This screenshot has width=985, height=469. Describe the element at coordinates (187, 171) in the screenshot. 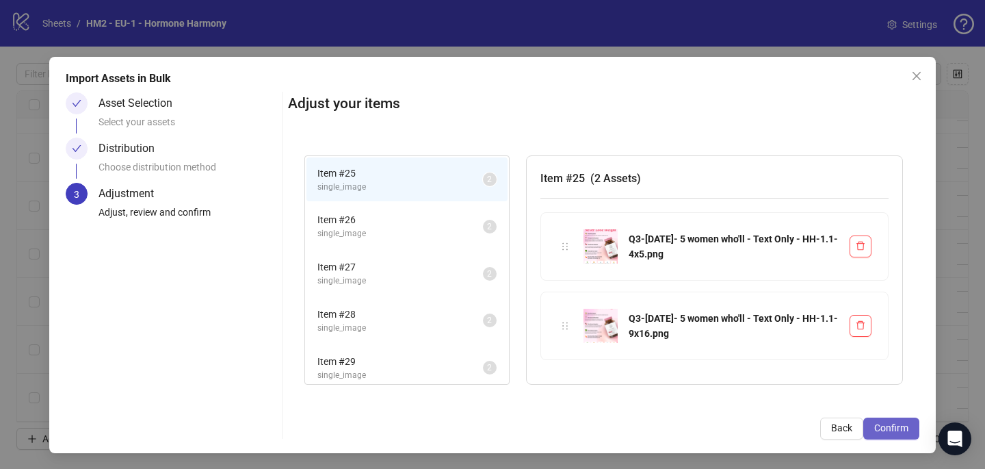

I see `div: Choose distribution method` at that location.